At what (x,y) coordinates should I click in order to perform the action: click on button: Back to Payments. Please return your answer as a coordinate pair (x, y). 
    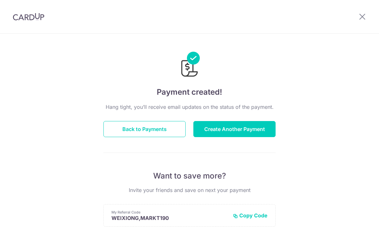
    Looking at the image, I should click on (145, 129).